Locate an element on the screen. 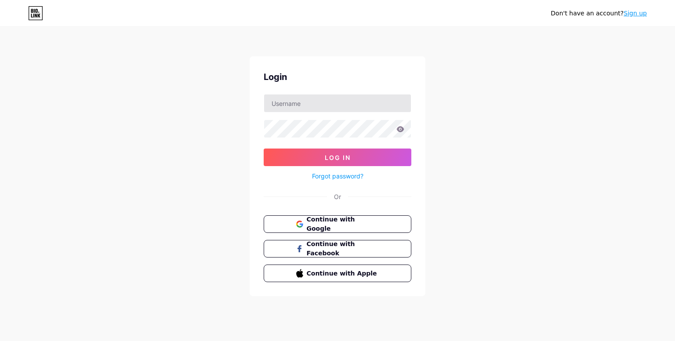 The image size is (675, 341). a: Continue with Google is located at coordinates (337, 224).